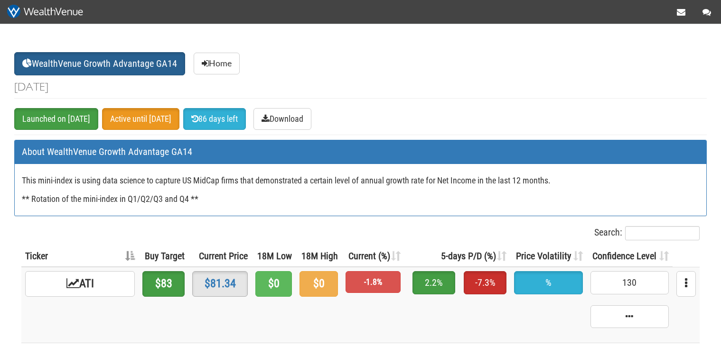 This screenshot has width=721, height=346. Describe the element at coordinates (373, 282) in the screenshot. I see `span: -1.8%` at that location.